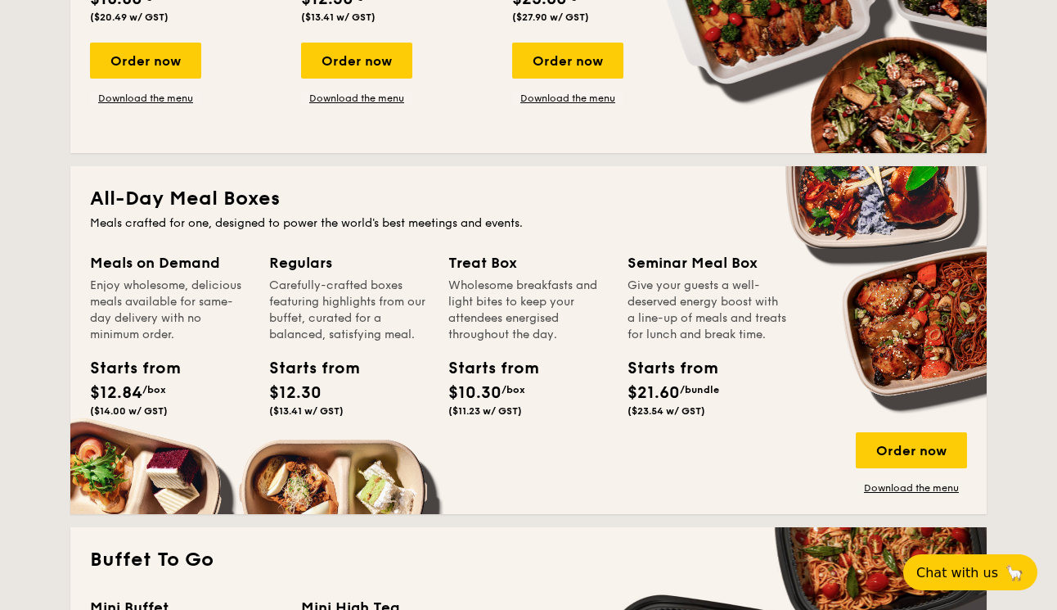 This screenshot has width=1057, height=610. Describe the element at coordinates (529, 223) in the screenshot. I see `div: Meals crafted for one, designed to power the world's best meetings and events.` at that location.